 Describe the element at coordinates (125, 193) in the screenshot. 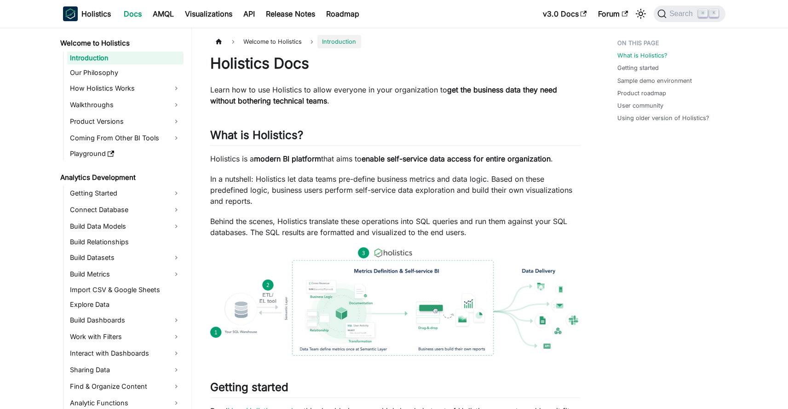

I see `a: Getting Started` at that location.